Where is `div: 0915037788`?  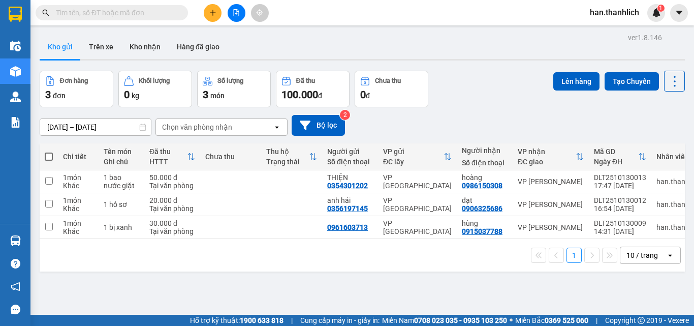 div: 0915037788 is located at coordinates (482, 231).